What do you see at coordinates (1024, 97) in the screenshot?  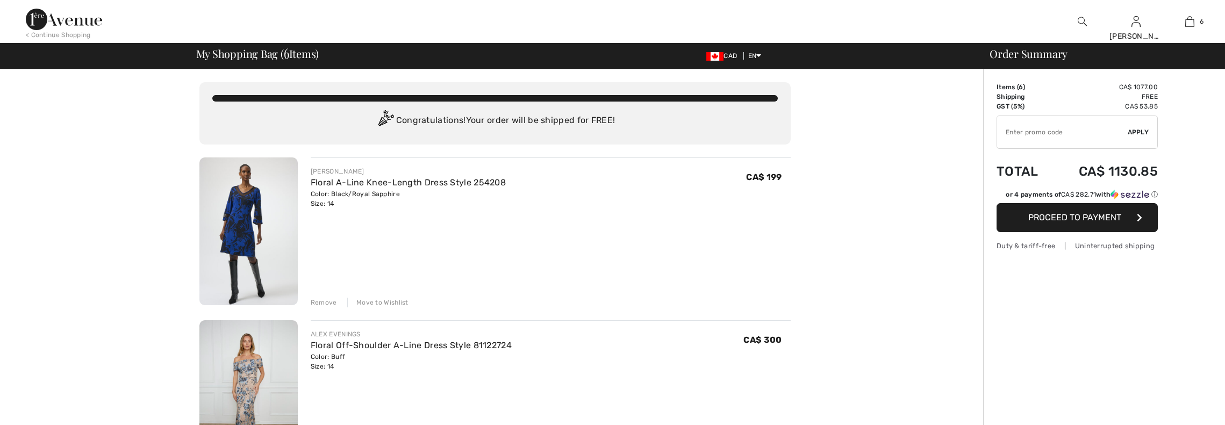 I see `td: Shipping` at bounding box center [1024, 97].